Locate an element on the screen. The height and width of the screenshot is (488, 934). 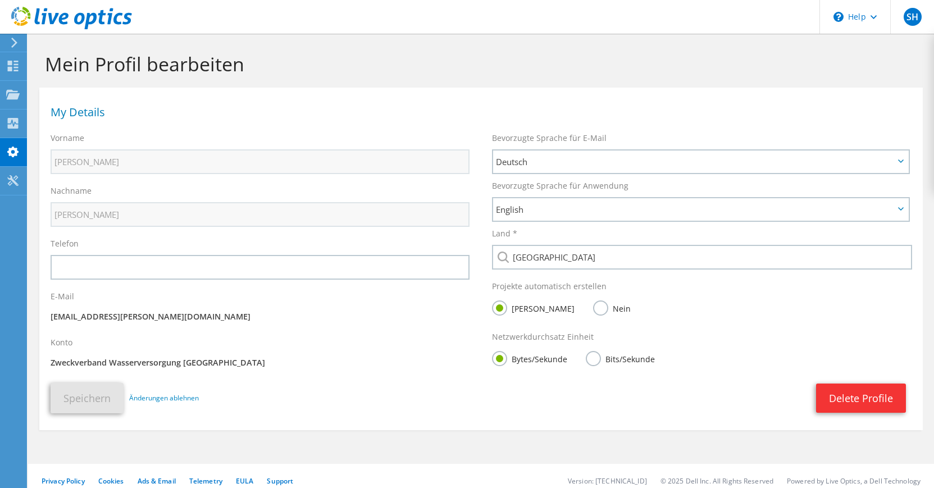
a: Änderungen ablehnen is located at coordinates (164, 398).